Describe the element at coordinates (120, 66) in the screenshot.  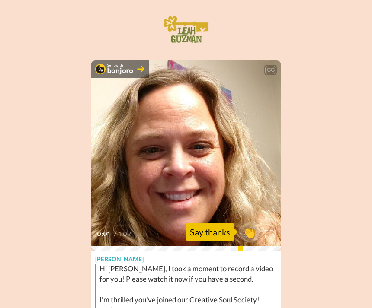
I see `div: Sent with` at that location.